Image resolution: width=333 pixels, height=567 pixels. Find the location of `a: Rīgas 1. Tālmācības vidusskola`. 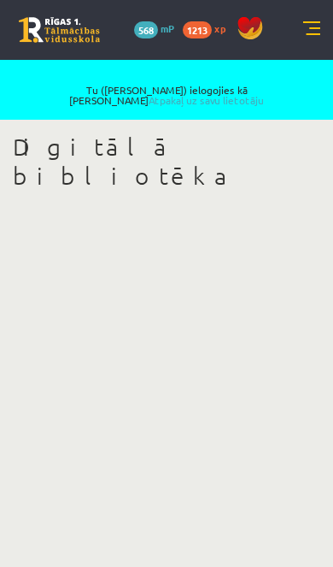

a: Rīgas 1. Tālmācības vidusskola is located at coordinates (59, 30).